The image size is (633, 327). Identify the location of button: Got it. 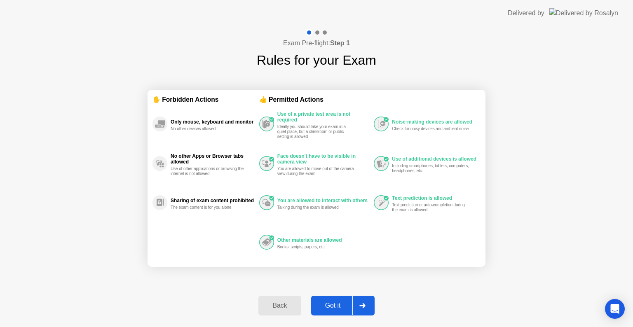
(343, 306).